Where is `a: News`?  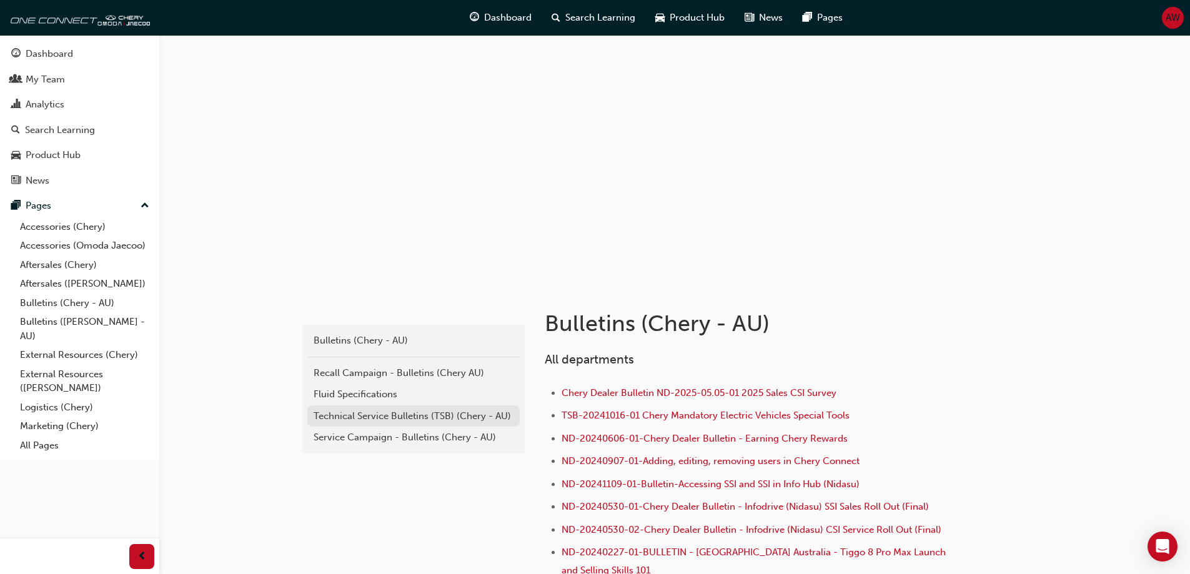
a: News is located at coordinates (79, 181).